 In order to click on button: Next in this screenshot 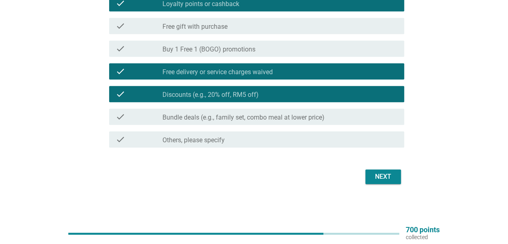, I will do `click(383, 176)`.